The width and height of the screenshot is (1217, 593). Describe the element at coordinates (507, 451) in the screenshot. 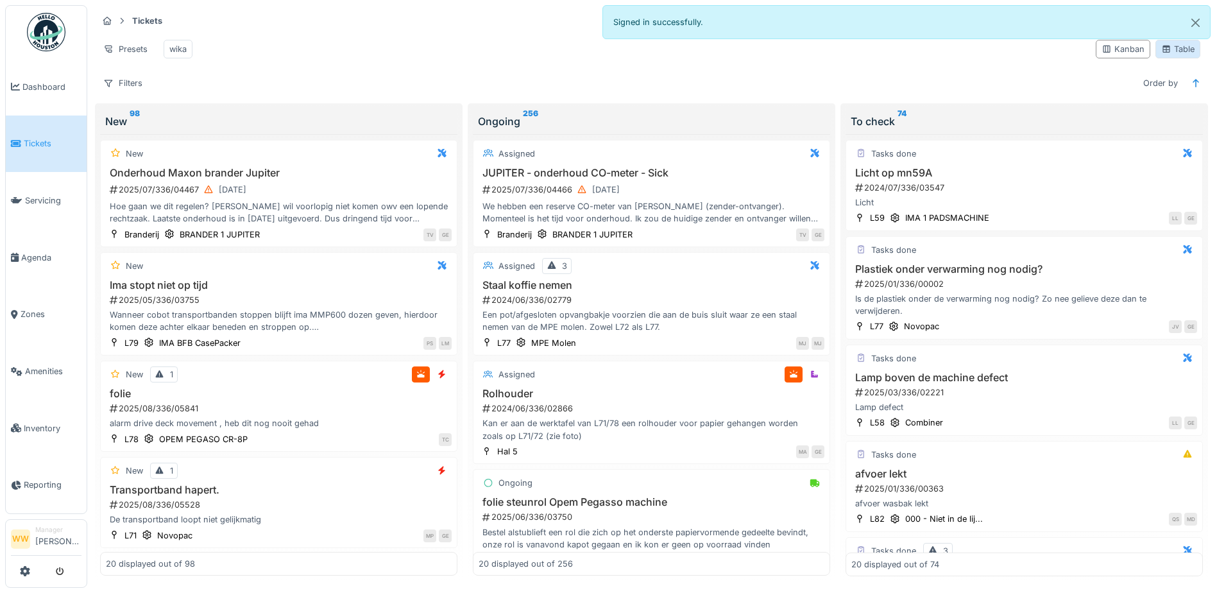

I see `div: Hal 5` at that location.